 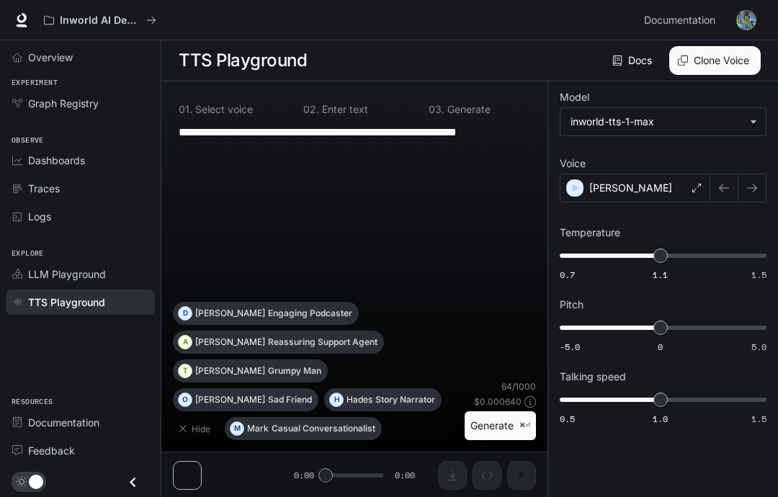 I want to click on span: 1.0, so click(x=660, y=418).